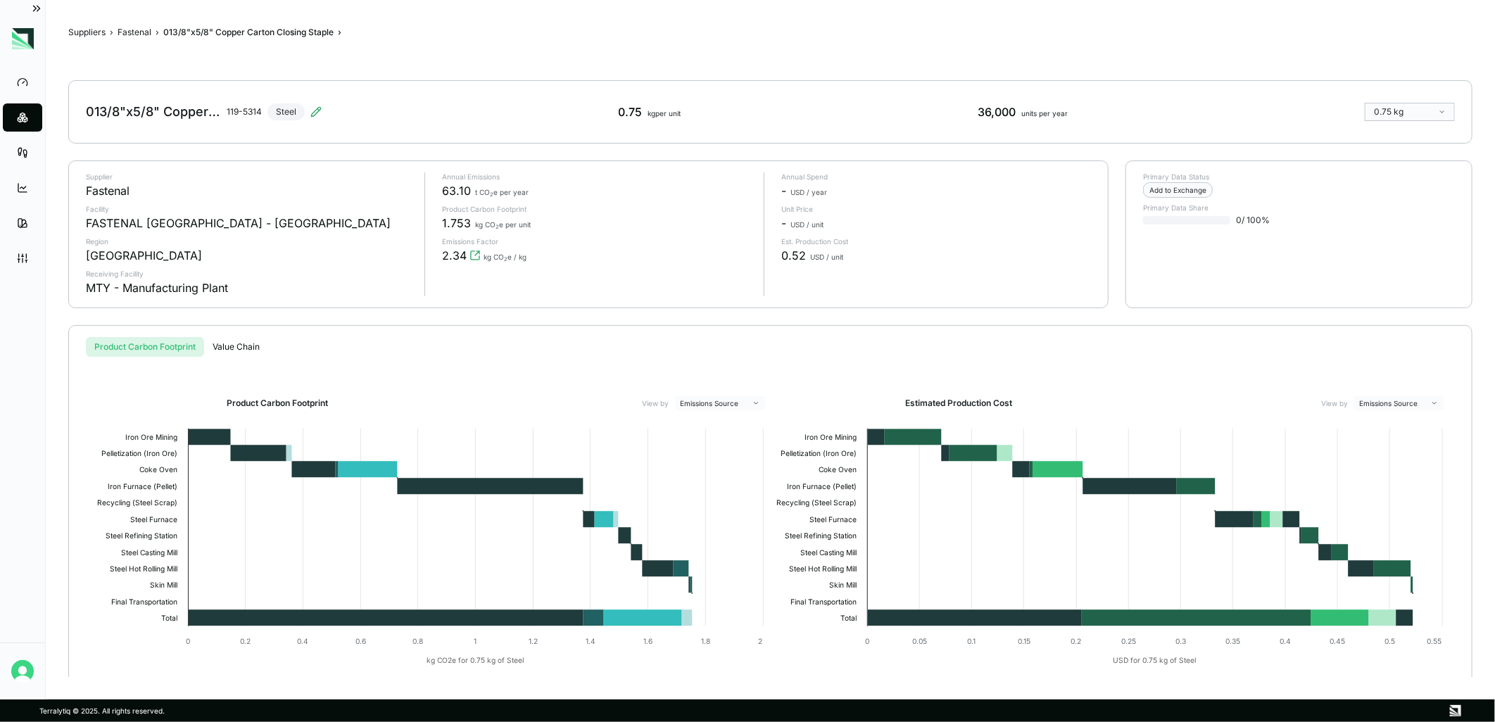  What do you see at coordinates (936, 241) in the screenshot?
I see `p: Est. Production Cost` at bounding box center [936, 241].